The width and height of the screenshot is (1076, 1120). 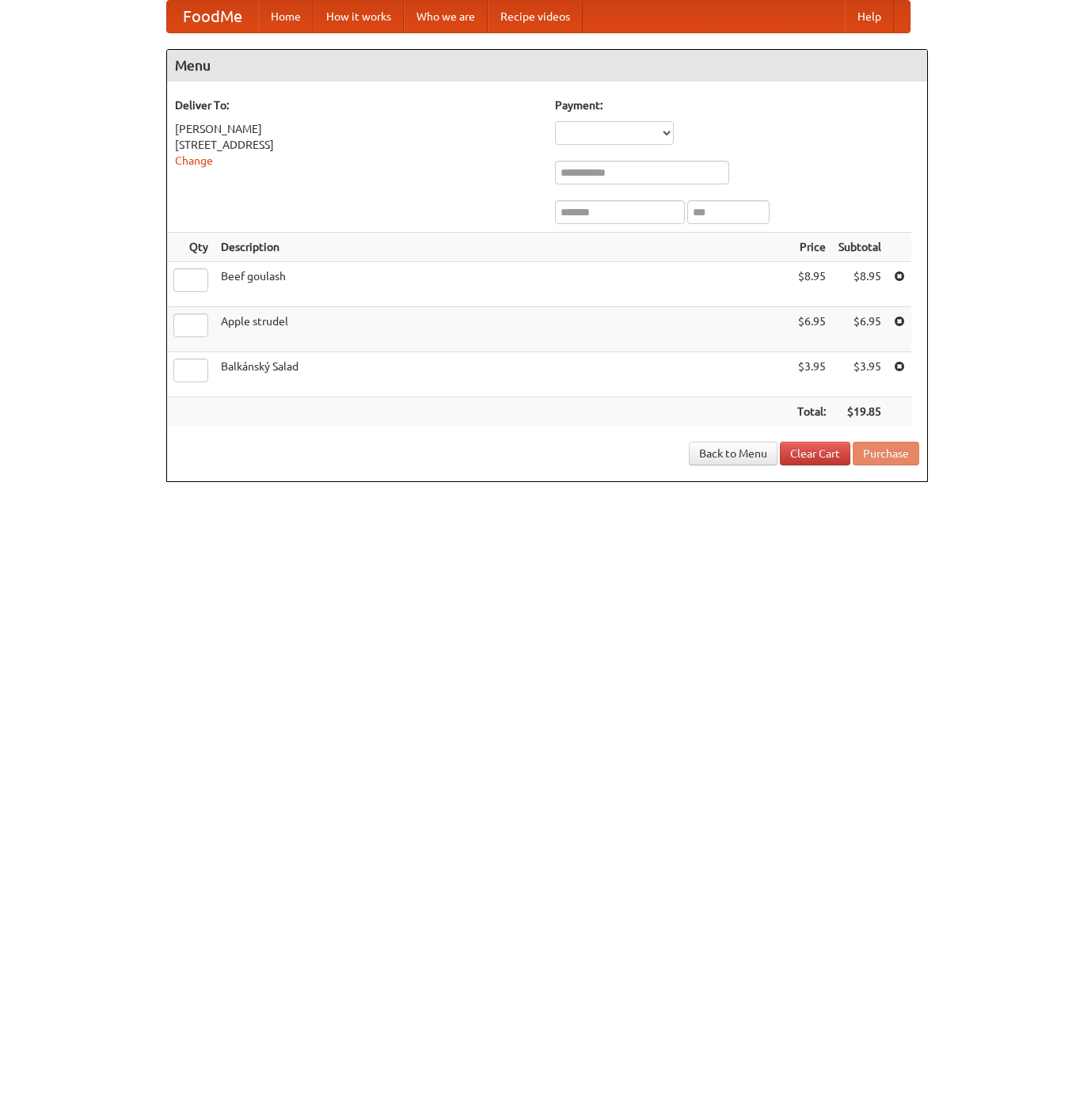 What do you see at coordinates (503, 247) in the screenshot?
I see `th: Description` at bounding box center [503, 247].